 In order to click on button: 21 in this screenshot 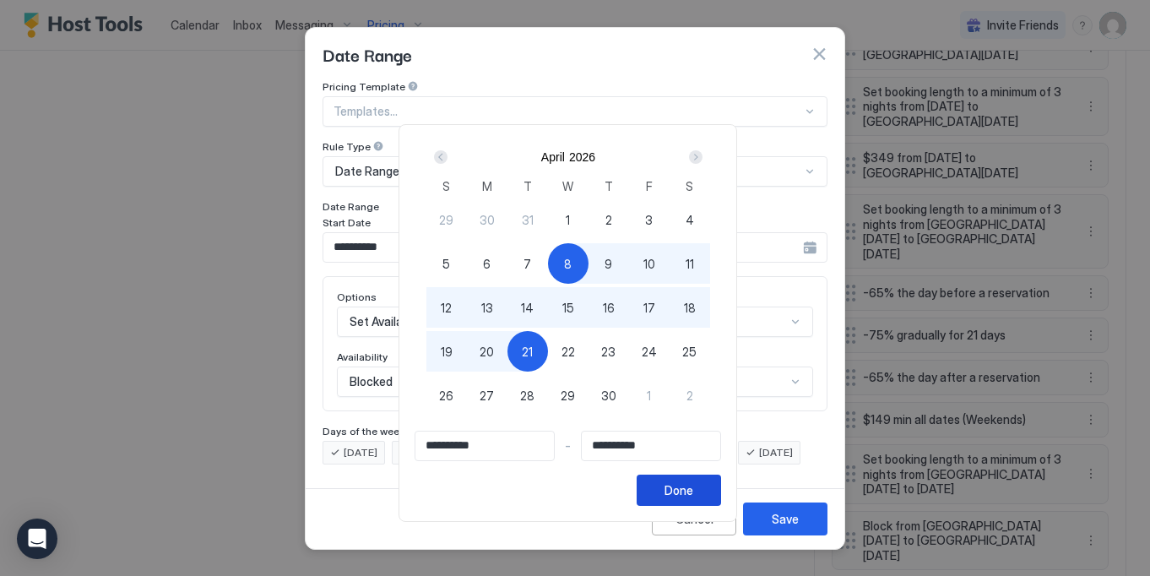, I will do `click(528, 351)`.